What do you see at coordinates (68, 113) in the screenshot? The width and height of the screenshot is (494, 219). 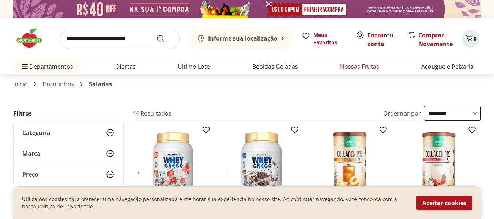 I see `h2: Filtros` at bounding box center [68, 113].